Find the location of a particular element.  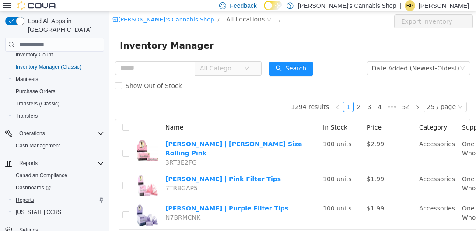

li: 1294 results is located at coordinates (201, 95).